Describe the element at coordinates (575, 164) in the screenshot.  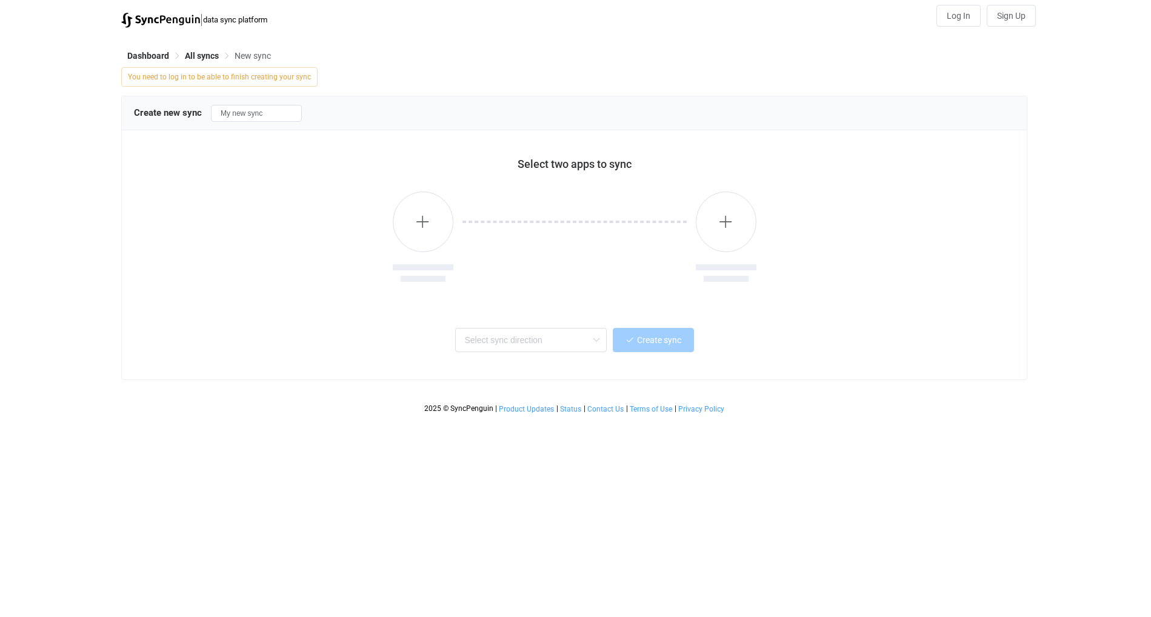
I see `span: Select two apps to sync` at that location.